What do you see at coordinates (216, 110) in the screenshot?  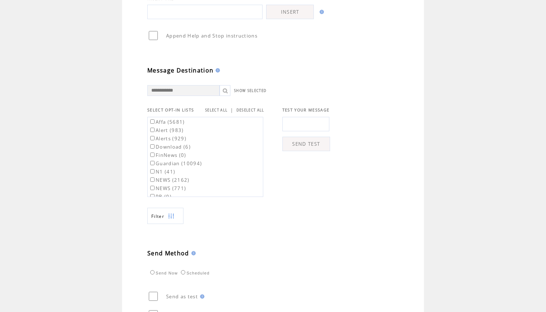 I see `a: SELECT ALL` at bounding box center [216, 110].